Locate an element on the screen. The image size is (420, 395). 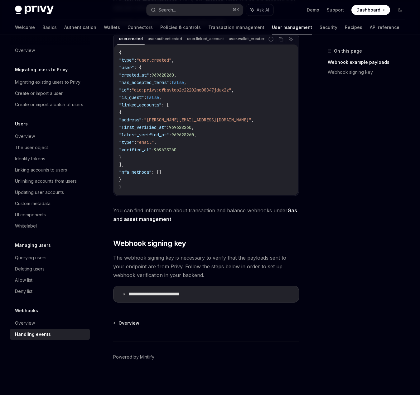
span: "user" is located at coordinates (127, 68).